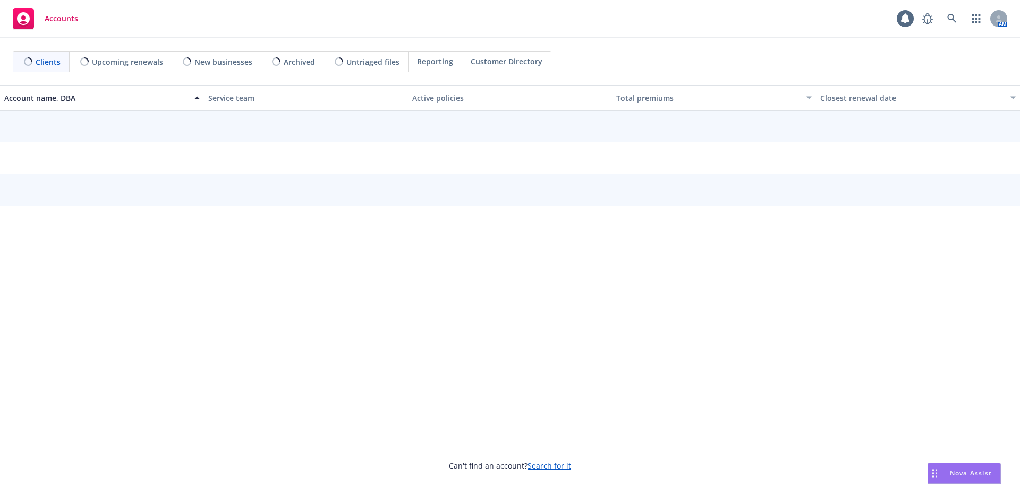 The height and width of the screenshot is (484, 1020). I want to click on span: Upcoming renewals, so click(128, 62).